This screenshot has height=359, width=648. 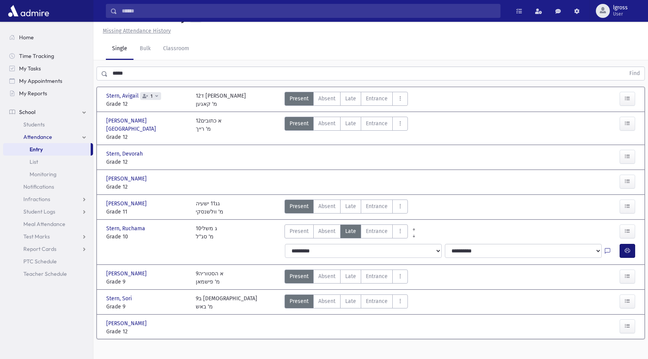 I want to click on div: 9א הסטוריה מ' פישמאן, so click(x=210, y=278).